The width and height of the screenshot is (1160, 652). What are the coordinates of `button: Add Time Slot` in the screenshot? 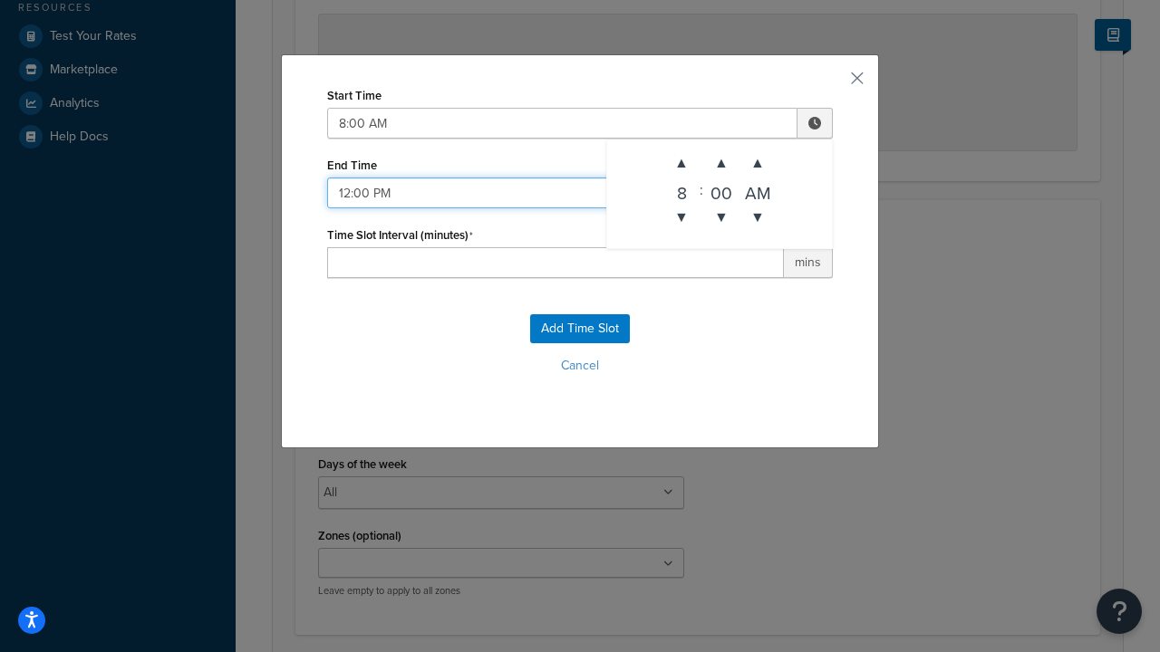 It's located at (580, 329).